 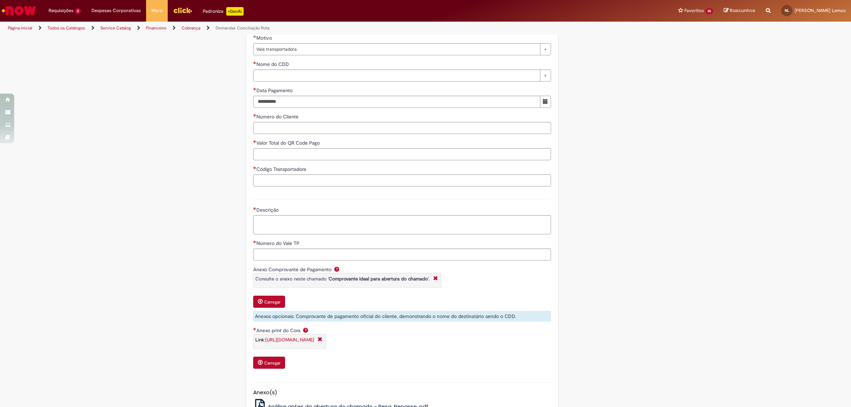 What do you see at coordinates (293, 270) in the screenshot?
I see `span: Anexo Comprovante de Pagamento` at bounding box center [293, 270].